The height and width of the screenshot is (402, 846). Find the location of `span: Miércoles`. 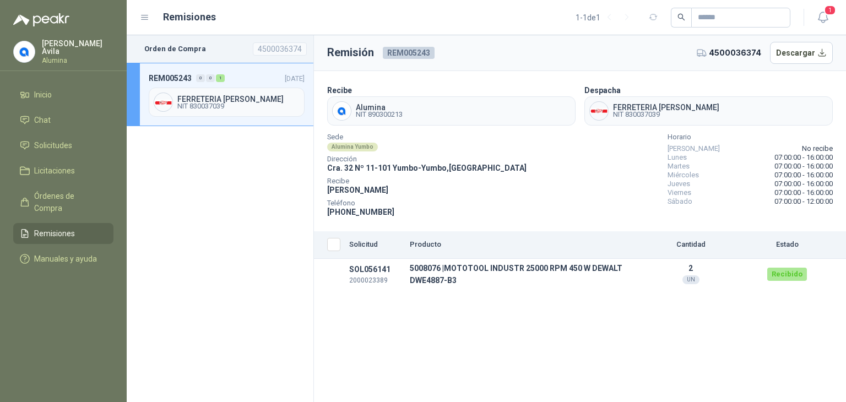

span: Miércoles is located at coordinates (683, 175).